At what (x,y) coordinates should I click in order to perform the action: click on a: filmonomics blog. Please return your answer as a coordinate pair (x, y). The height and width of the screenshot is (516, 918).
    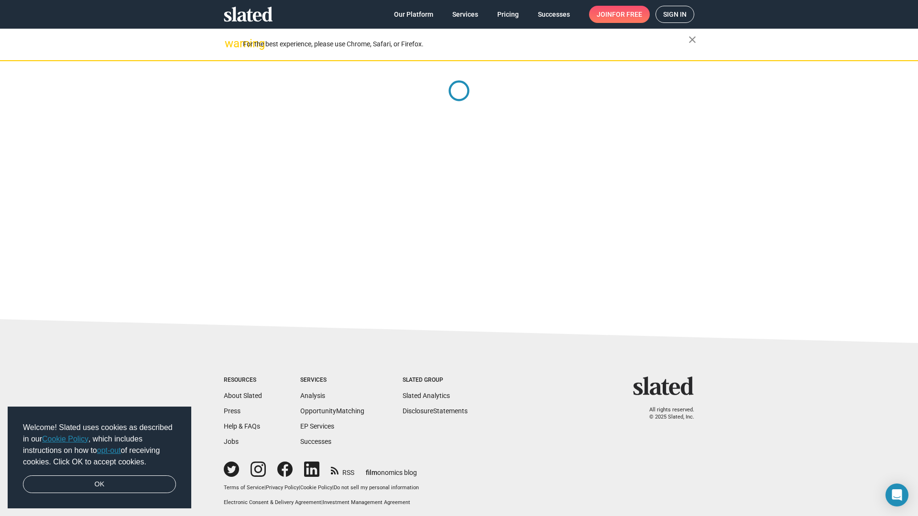
    Looking at the image, I should click on (391, 469).